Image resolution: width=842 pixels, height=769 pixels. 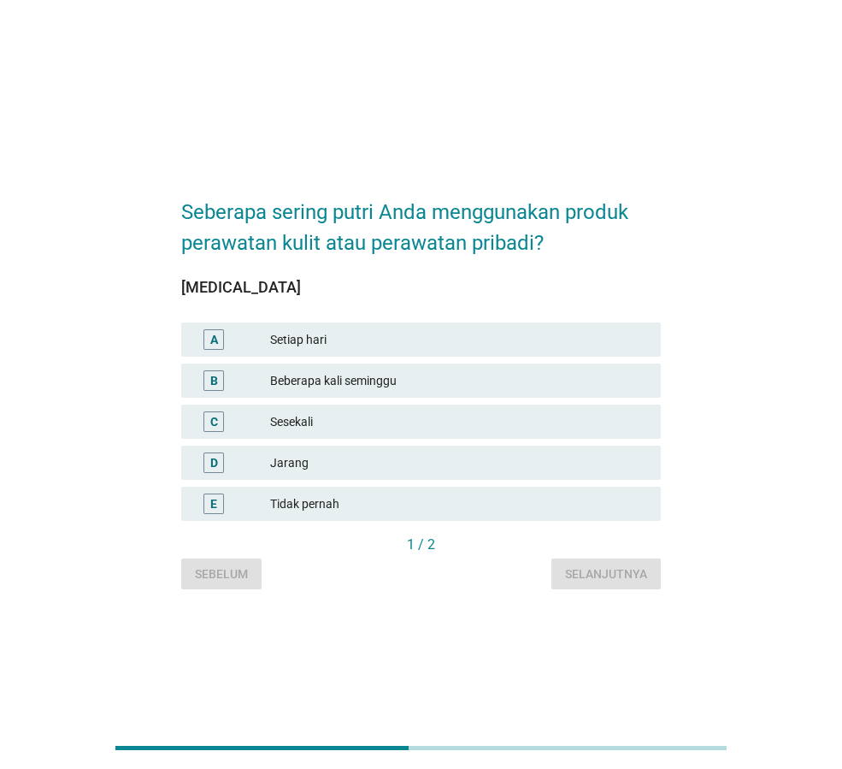 What do you see at coordinates (214, 339) in the screenshot?
I see `div: A` at bounding box center [214, 339].